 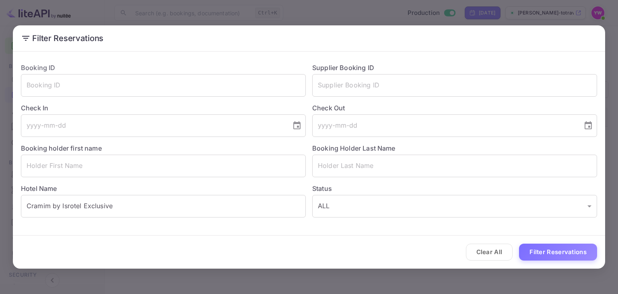 What do you see at coordinates (163, 85) in the screenshot?
I see `input: Booking ID` at bounding box center [163, 85].